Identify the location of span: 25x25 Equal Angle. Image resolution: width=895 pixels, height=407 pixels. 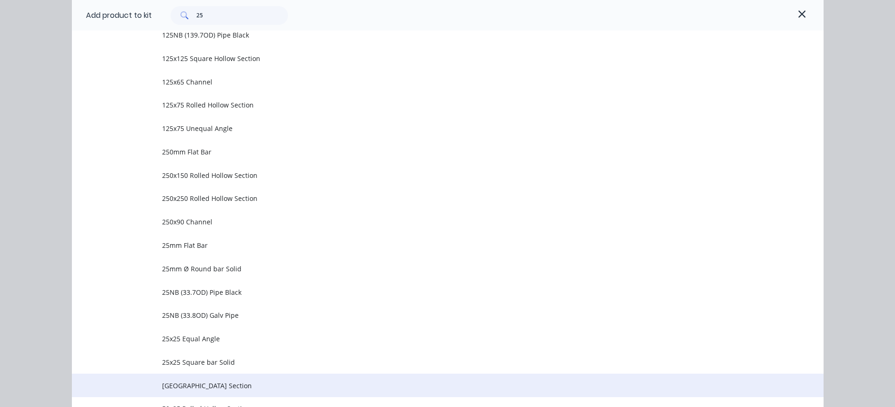
(426, 339).